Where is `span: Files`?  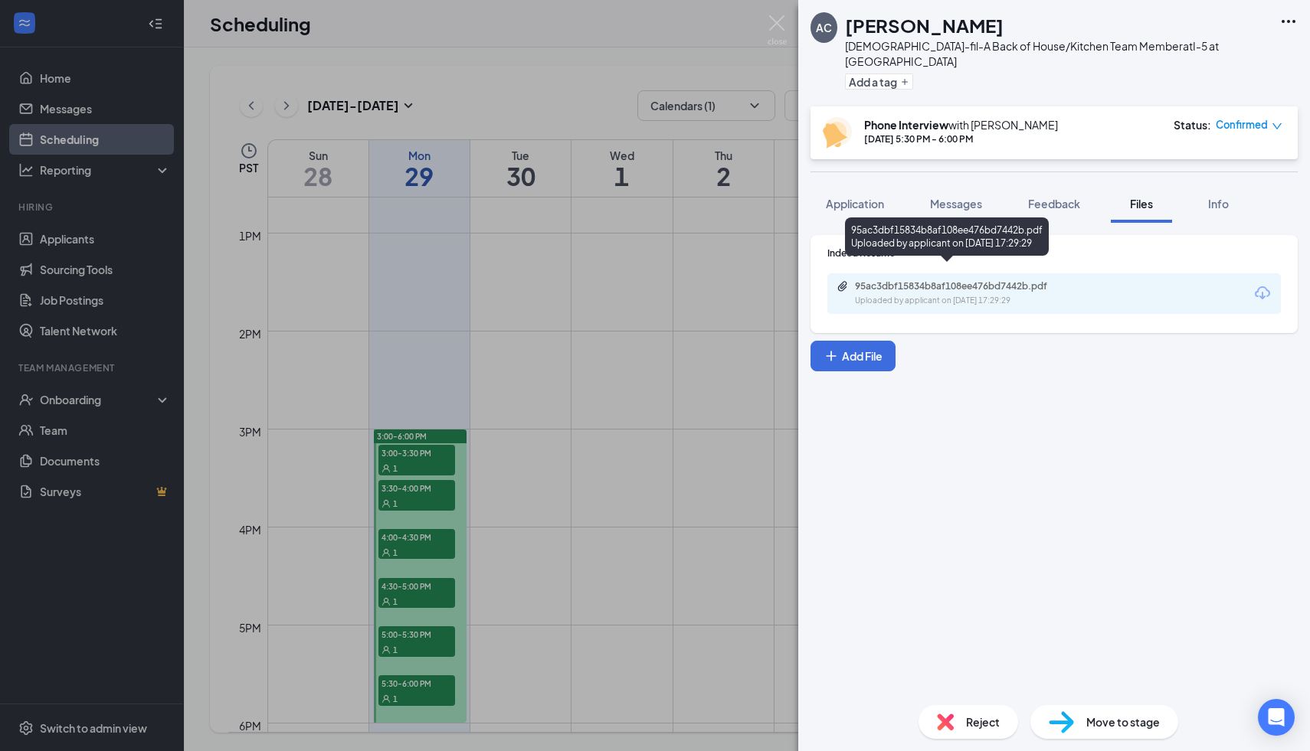 span: Files is located at coordinates (1141, 204).